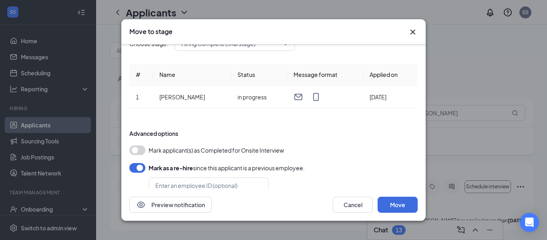 The height and width of the screenshot is (240, 547). What do you see at coordinates (274, 133) in the screenshot?
I see `div: Advanced options` at bounding box center [274, 133].